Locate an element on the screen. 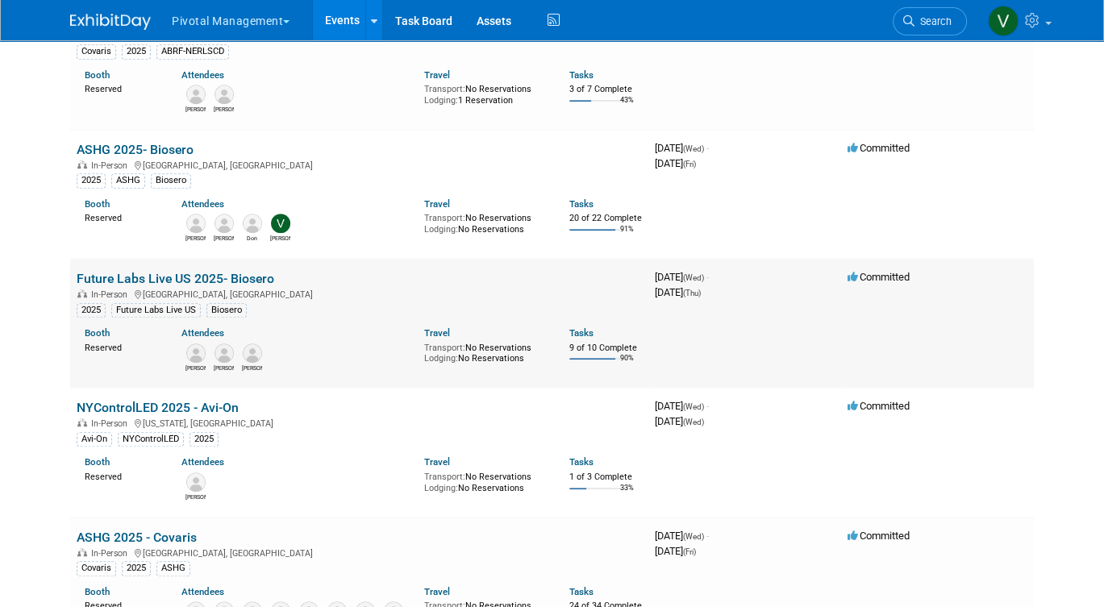  div: Joe McGrath is located at coordinates (195, 497).